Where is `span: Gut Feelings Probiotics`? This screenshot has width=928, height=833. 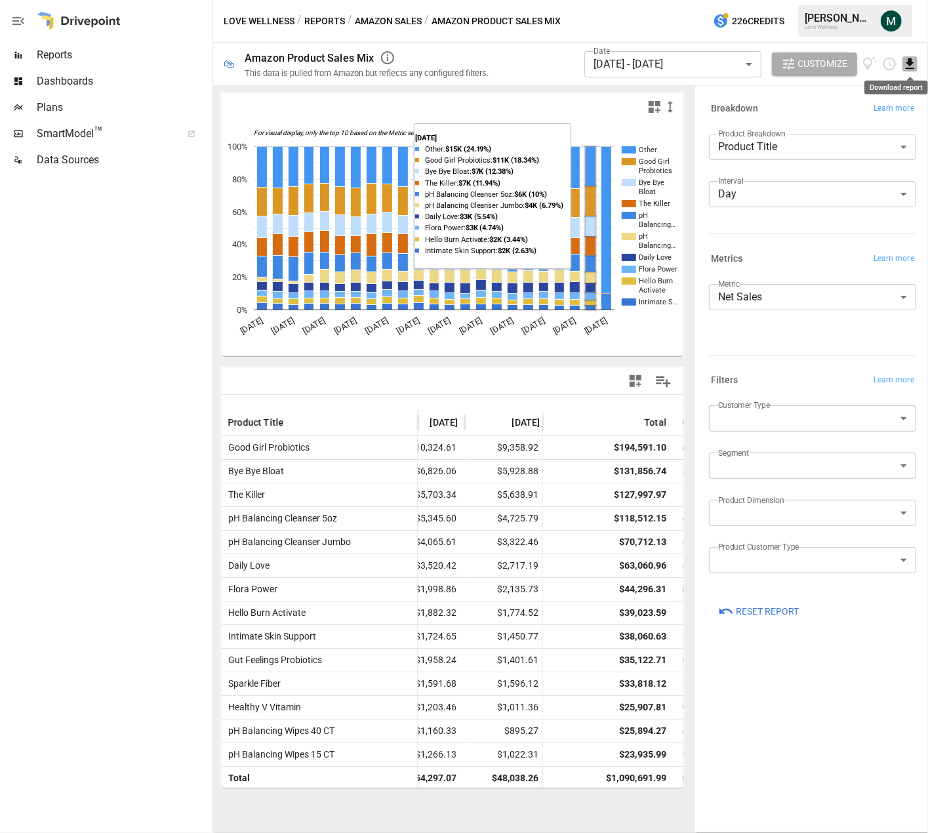 span: Gut Feelings Probiotics is located at coordinates (273, 660).